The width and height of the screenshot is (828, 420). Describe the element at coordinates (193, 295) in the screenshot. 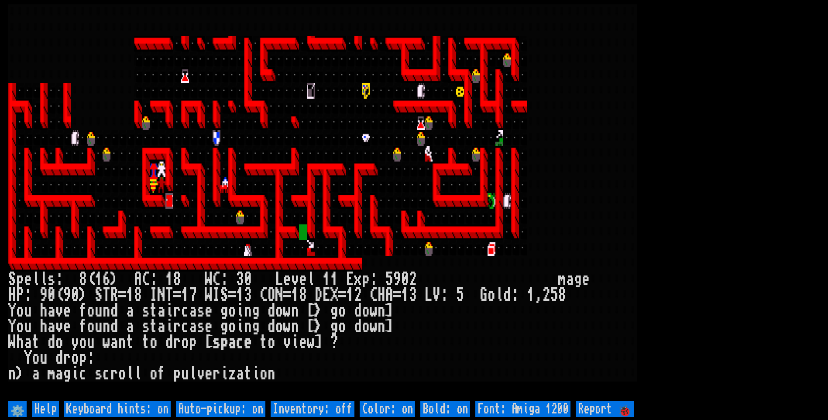

I see `div: 7` at that location.